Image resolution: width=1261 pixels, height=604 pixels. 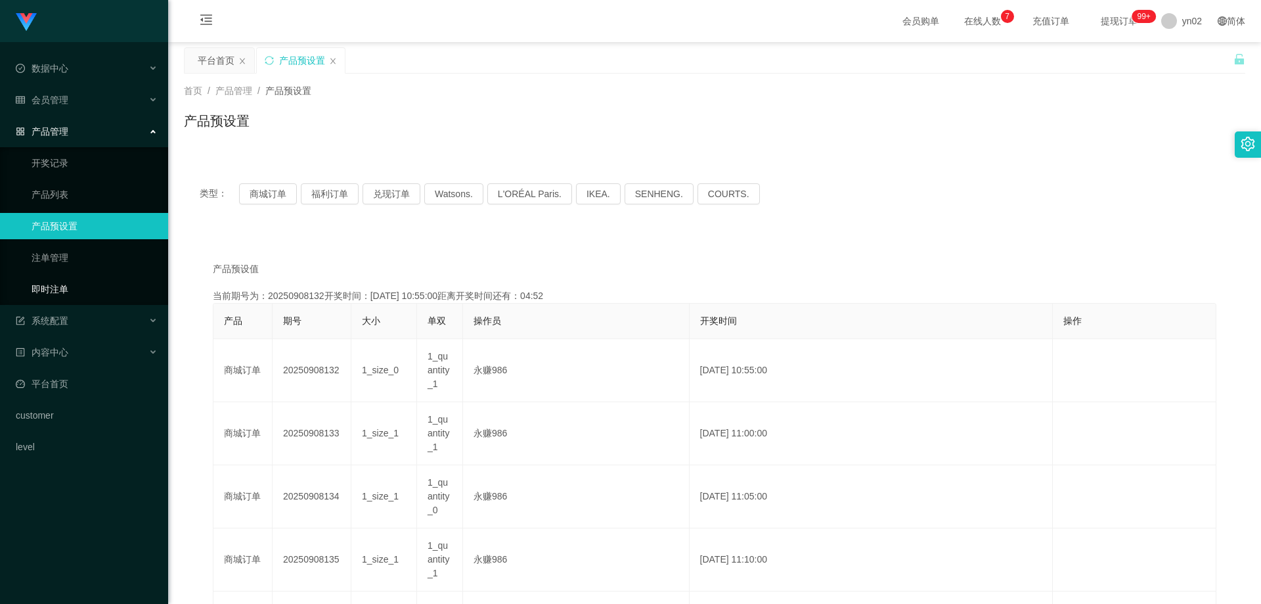 What do you see at coordinates (312, 433) in the screenshot?
I see `td: 20250908133` at bounding box center [312, 433].